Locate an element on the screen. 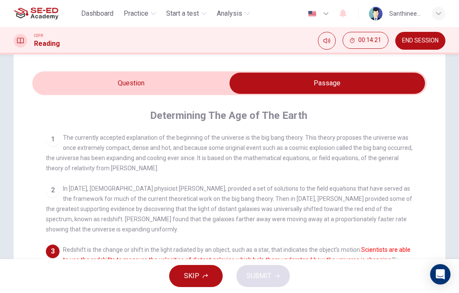 The image size is (459, 293). span: SKIP is located at coordinates (192, 276).